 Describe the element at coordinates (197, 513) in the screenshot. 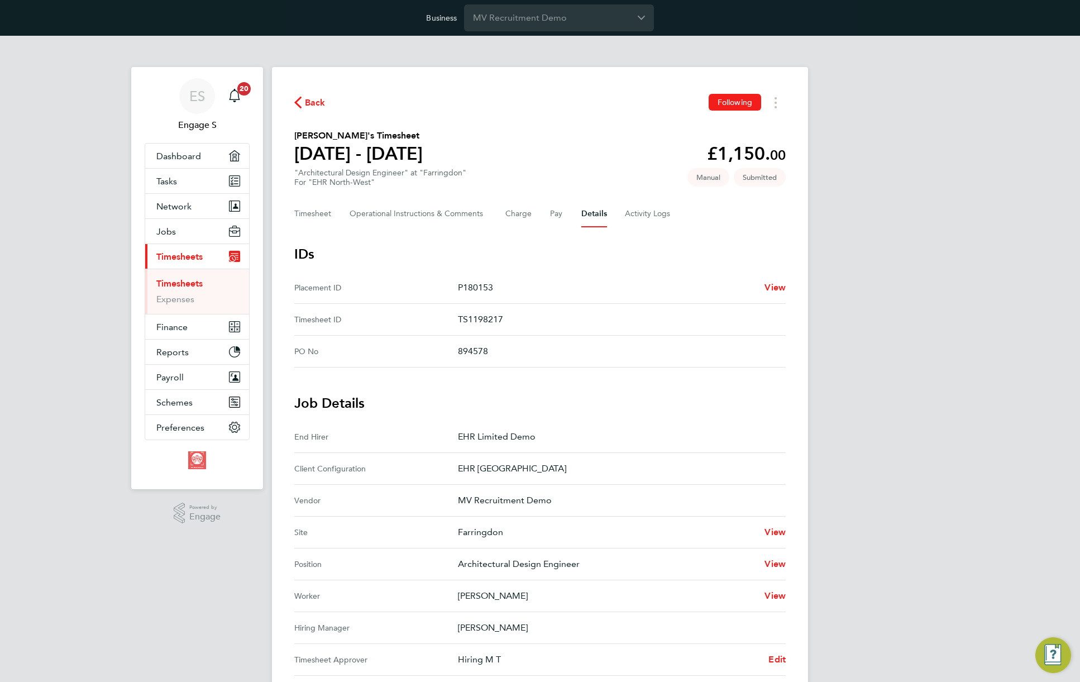

I see `a: Powered byEngage` at that location.